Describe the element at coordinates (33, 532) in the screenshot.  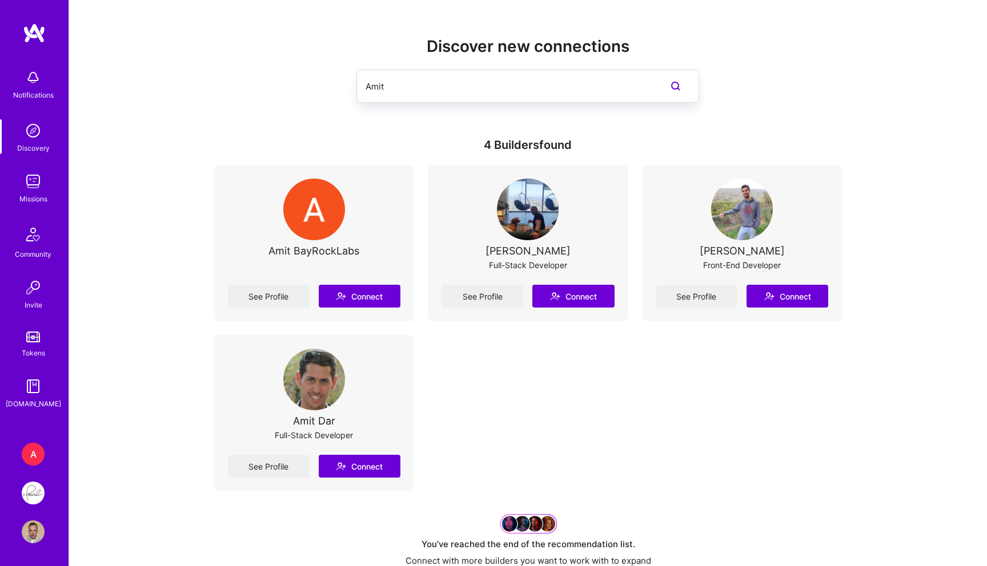
I see `a: User Avatar` at that location.